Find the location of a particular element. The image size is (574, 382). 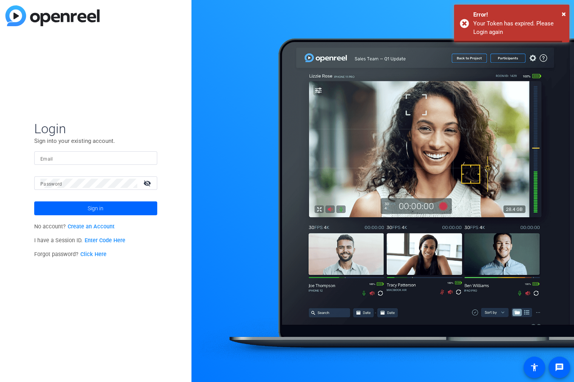

button: Close is located at coordinates (564, 14).